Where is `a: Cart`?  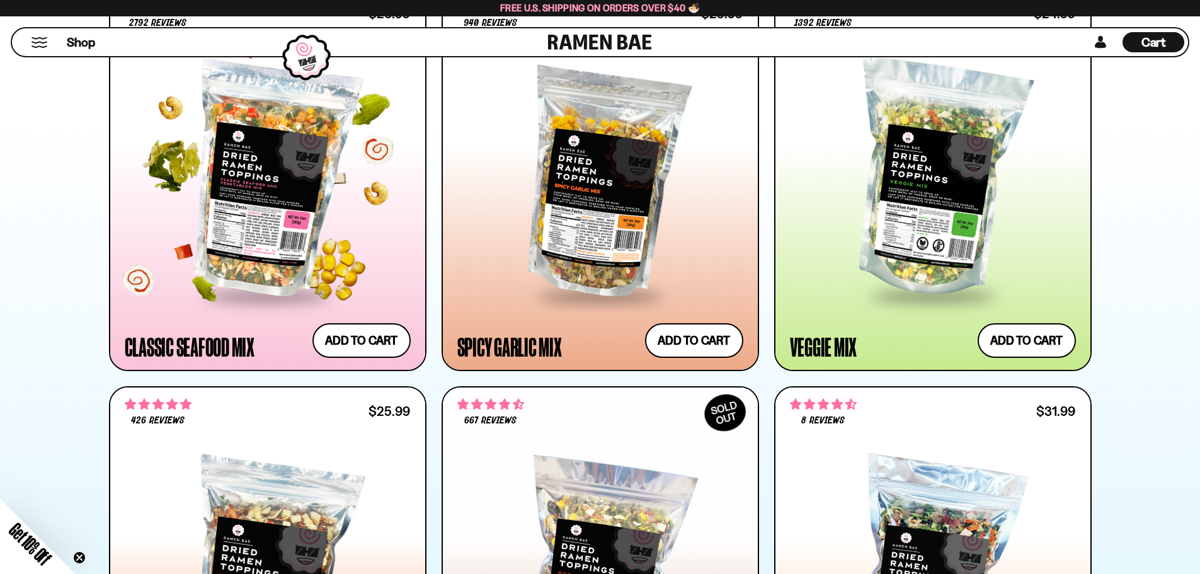 a: Cart is located at coordinates (1153, 42).